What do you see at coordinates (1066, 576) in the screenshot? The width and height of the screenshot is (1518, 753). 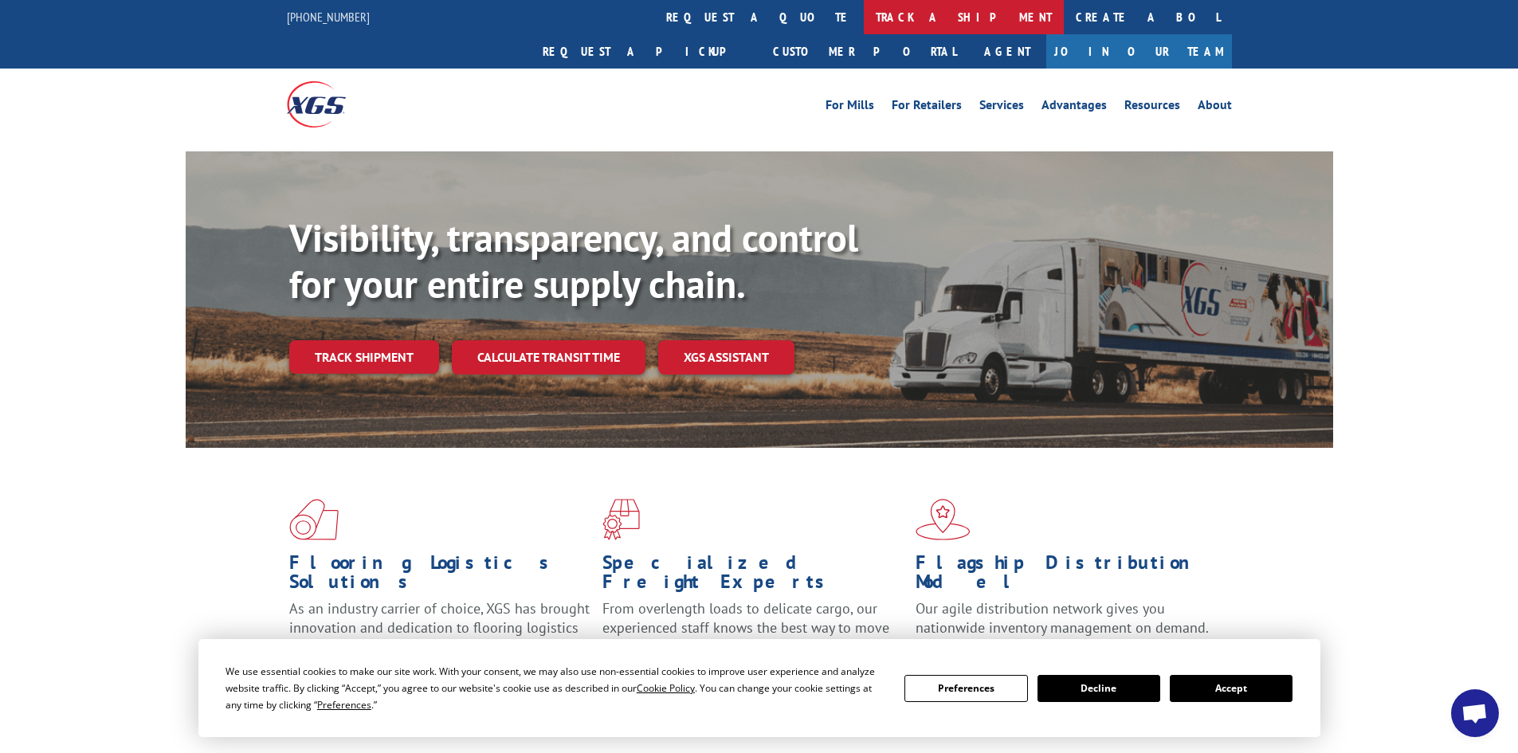 I see `h1: Flagship Distribution Model` at bounding box center [1066, 576].